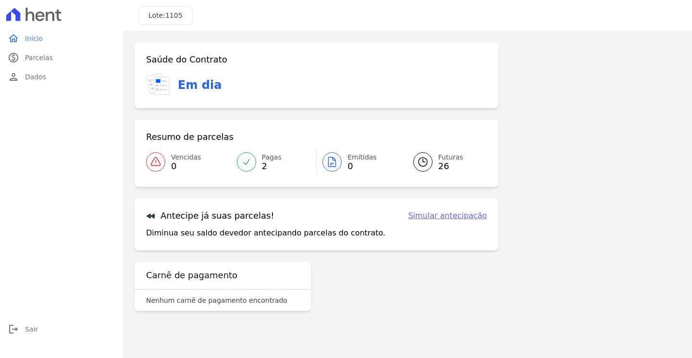 Image resolution: width=692 pixels, height=358 pixels. I want to click on a: homeInício, so click(62, 38).